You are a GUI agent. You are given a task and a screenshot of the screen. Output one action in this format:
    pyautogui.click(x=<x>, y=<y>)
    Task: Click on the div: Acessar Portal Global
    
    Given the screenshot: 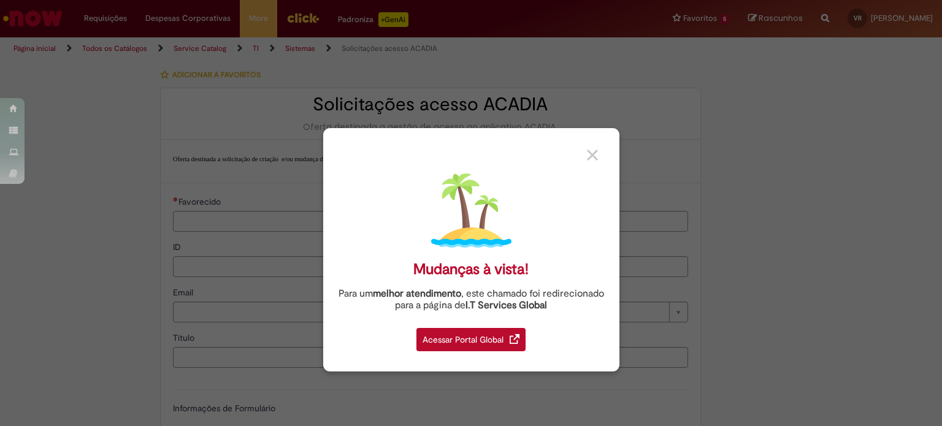 What is the action you would take?
    pyautogui.click(x=471, y=340)
    